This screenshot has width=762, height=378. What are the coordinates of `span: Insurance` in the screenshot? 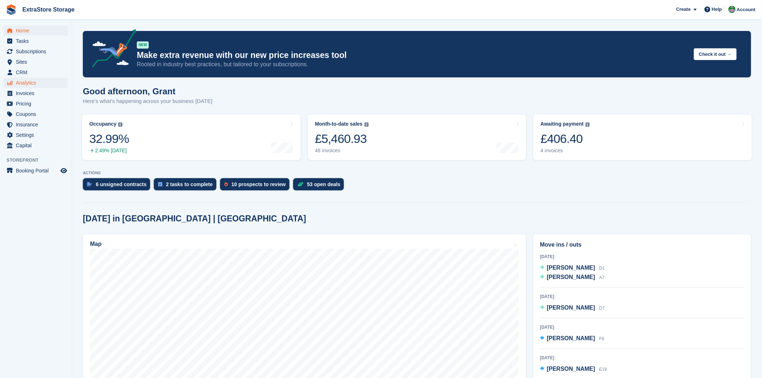 It's located at (37, 125).